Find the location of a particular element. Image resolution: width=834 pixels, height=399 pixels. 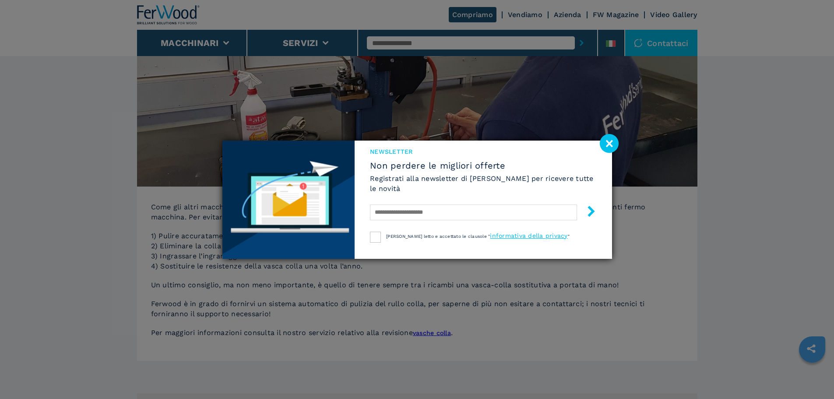

img: Newsletter image is located at coordinates (288, 200).